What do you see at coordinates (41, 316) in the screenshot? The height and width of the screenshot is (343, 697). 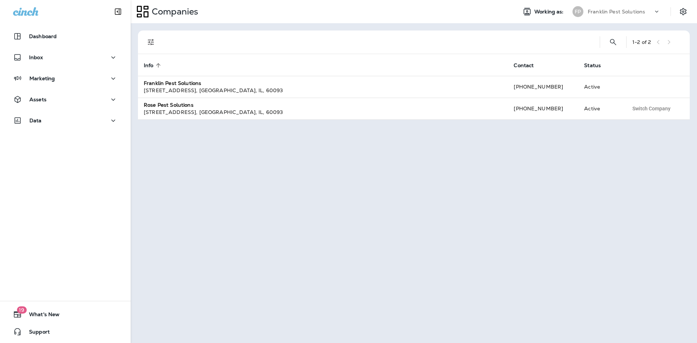 I see `span: What's New` at bounding box center [41, 316].